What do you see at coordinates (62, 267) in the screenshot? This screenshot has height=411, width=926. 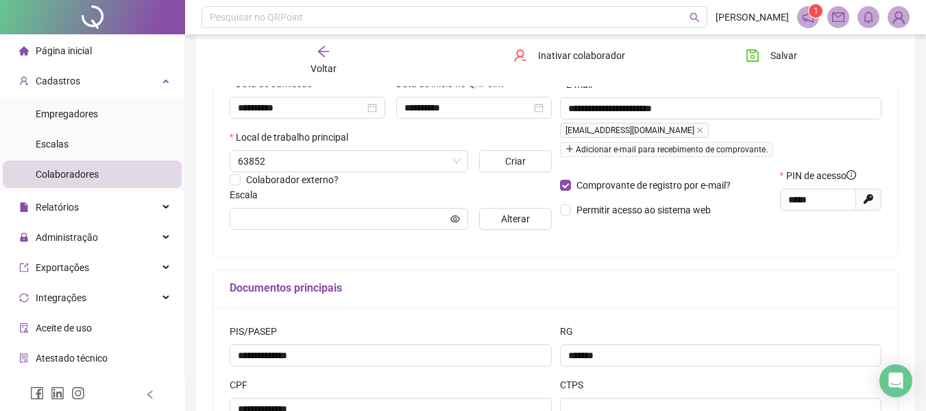 I see `span: Exportações` at bounding box center [62, 267].